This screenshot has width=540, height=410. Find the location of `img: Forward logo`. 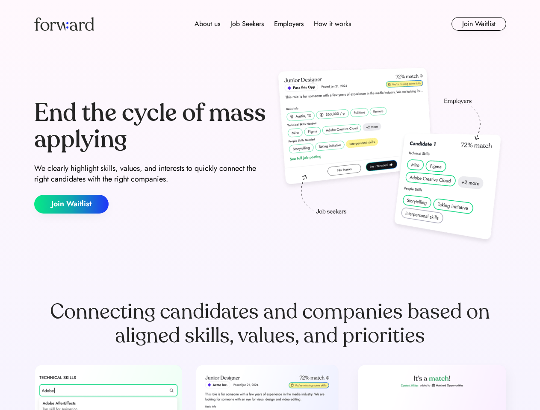

img: Forward logo is located at coordinates (64, 24).